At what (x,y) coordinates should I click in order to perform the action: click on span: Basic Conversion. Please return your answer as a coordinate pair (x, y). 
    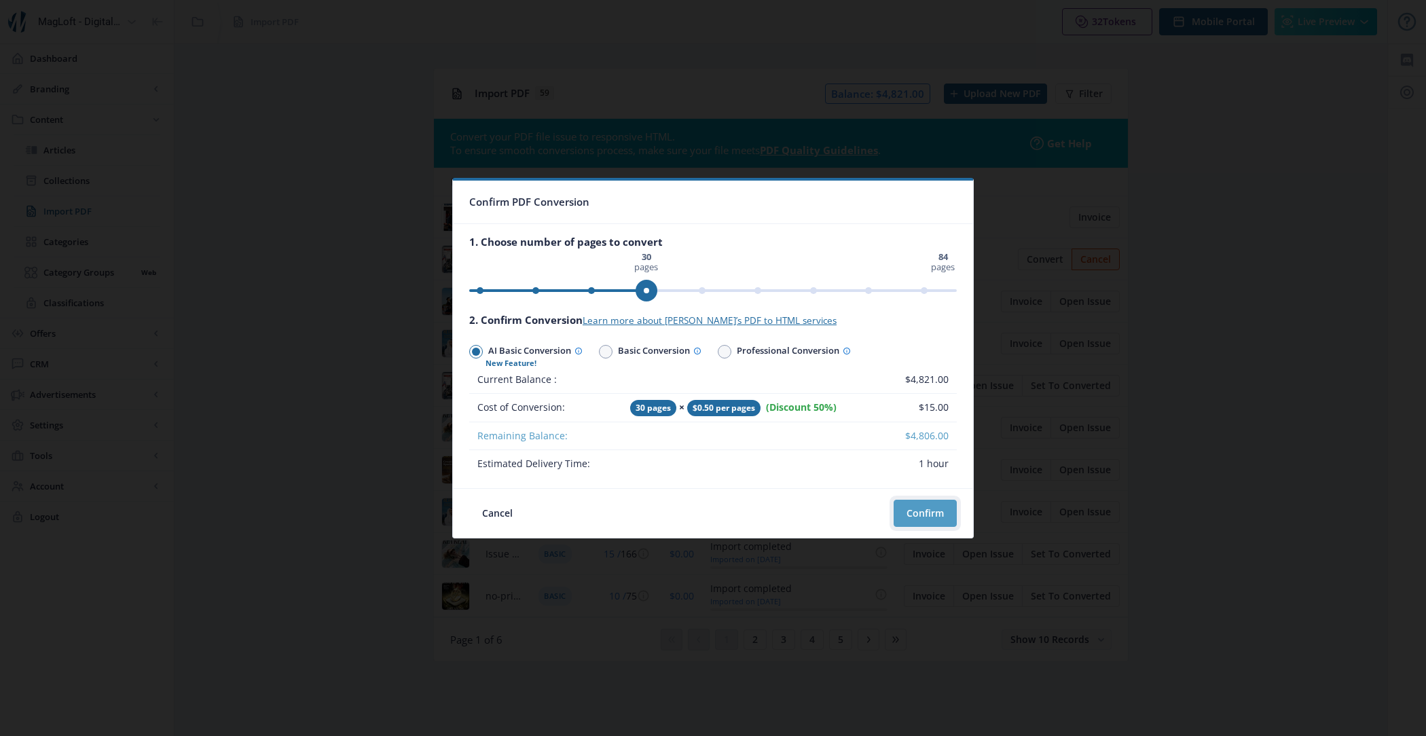
    Looking at the image, I should click on (656, 352).